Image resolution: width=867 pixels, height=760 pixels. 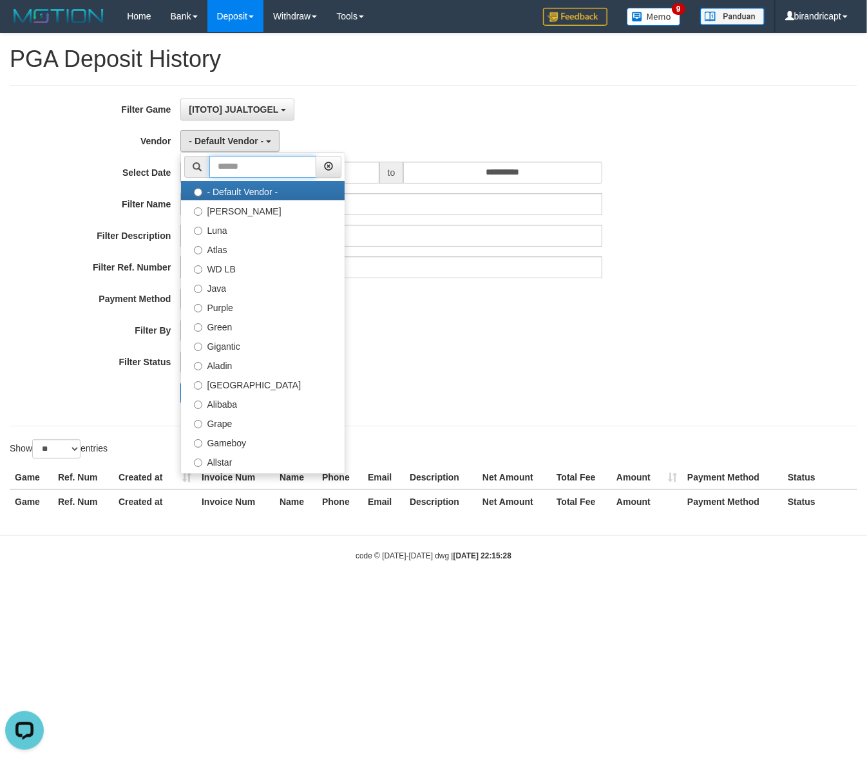 I want to click on input: Java, so click(x=198, y=288).